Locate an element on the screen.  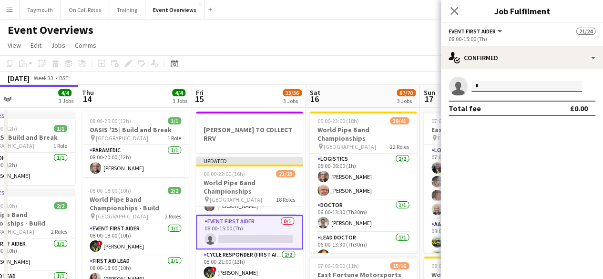
span: 22 Roles is located at coordinates (399, 146).